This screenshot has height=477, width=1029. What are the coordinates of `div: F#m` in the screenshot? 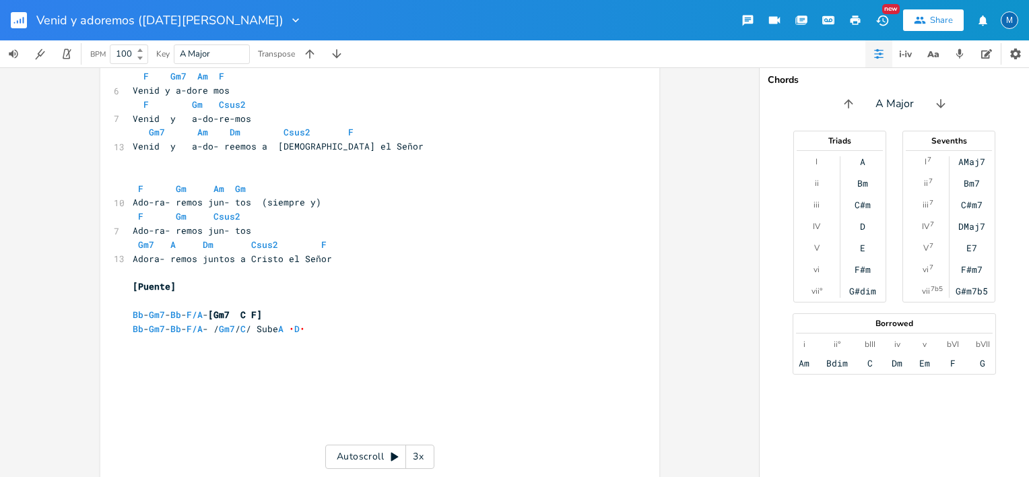 It's located at (863, 269).